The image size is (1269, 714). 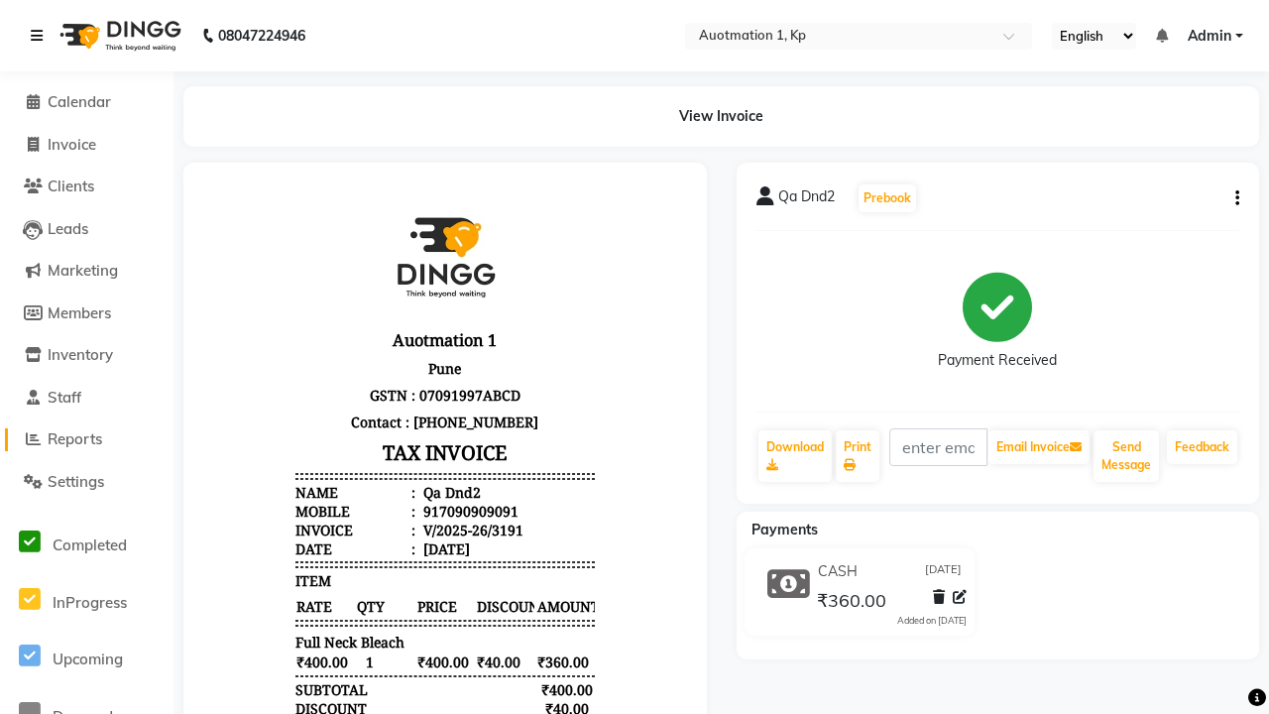 I want to click on span: Completed, so click(x=89, y=544).